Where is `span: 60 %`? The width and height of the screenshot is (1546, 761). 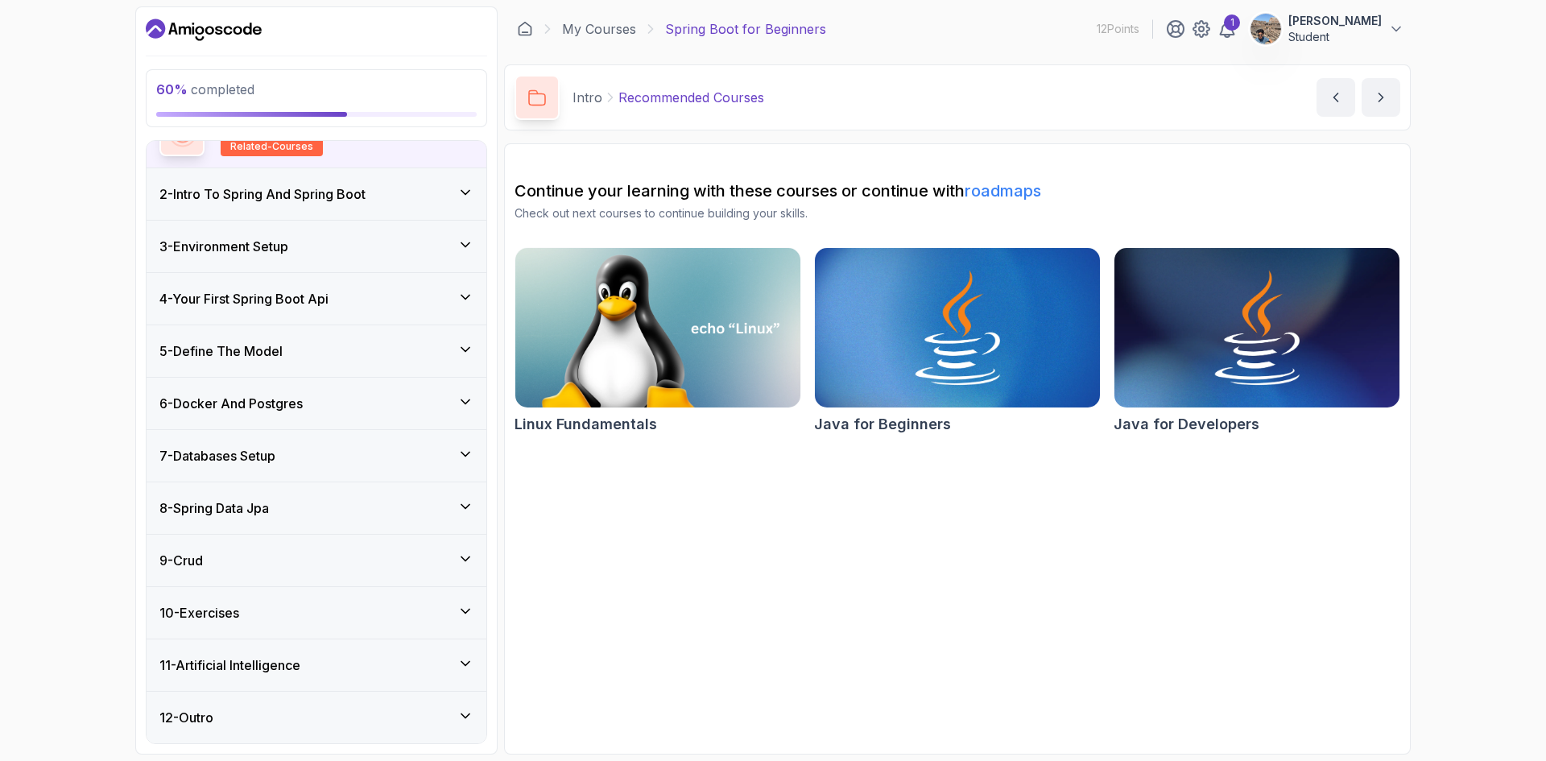
span: 60 % is located at coordinates (172, 89).